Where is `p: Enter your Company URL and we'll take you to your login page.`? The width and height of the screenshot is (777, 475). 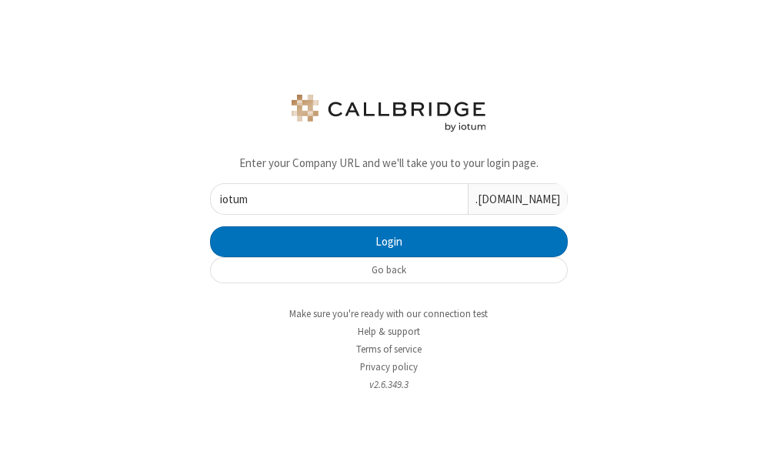
p: Enter your Company URL and we'll take you to your login page. is located at coordinates (389, 163).